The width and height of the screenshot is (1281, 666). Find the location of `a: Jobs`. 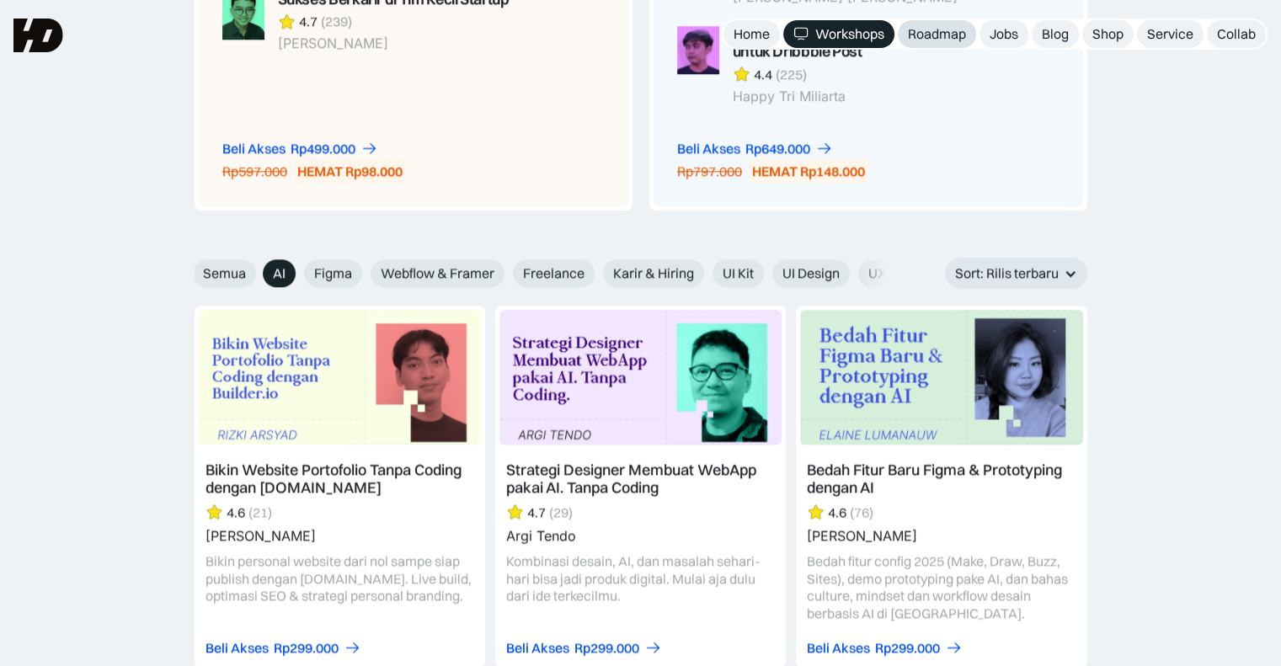

a: Jobs is located at coordinates (1004, 34).